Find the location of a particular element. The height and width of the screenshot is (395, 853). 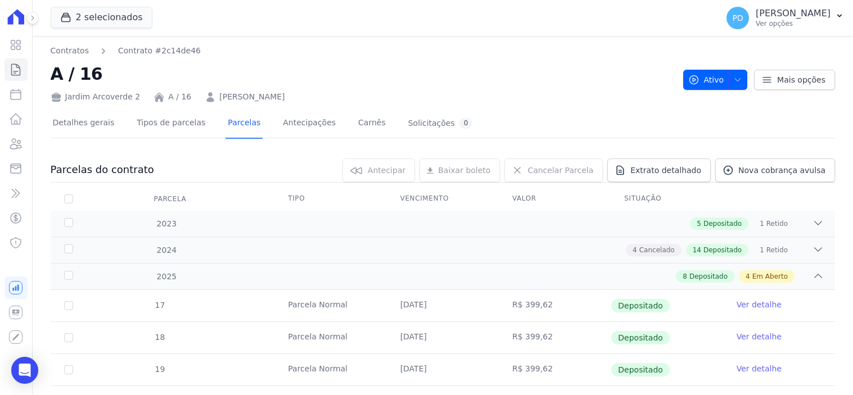

a: Antecipações is located at coordinates (309, 124).